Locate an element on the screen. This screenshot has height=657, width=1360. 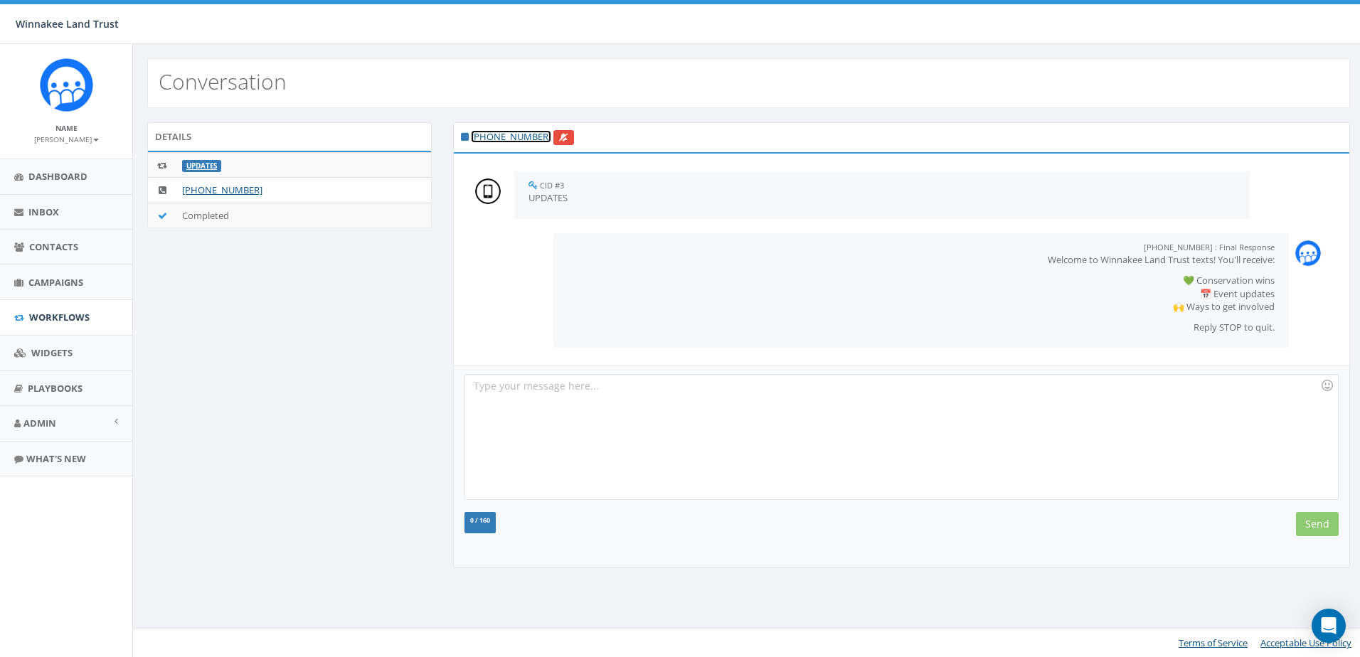
h2: Conversation is located at coordinates (223, 81).